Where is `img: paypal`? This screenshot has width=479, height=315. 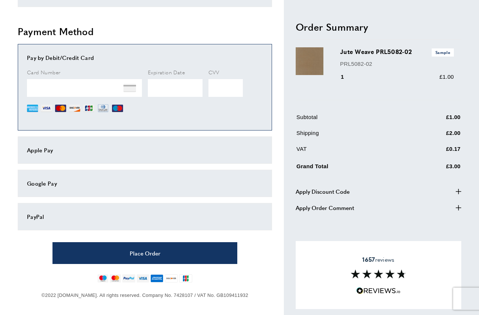
img: paypal is located at coordinates (129, 278).